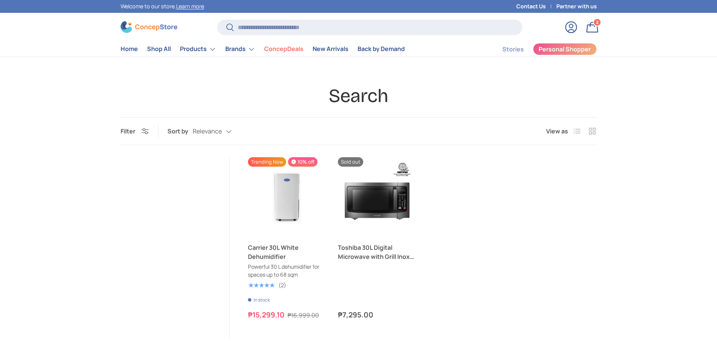  Describe the element at coordinates (198, 49) in the screenshot. I see `summary: Products` at that location.